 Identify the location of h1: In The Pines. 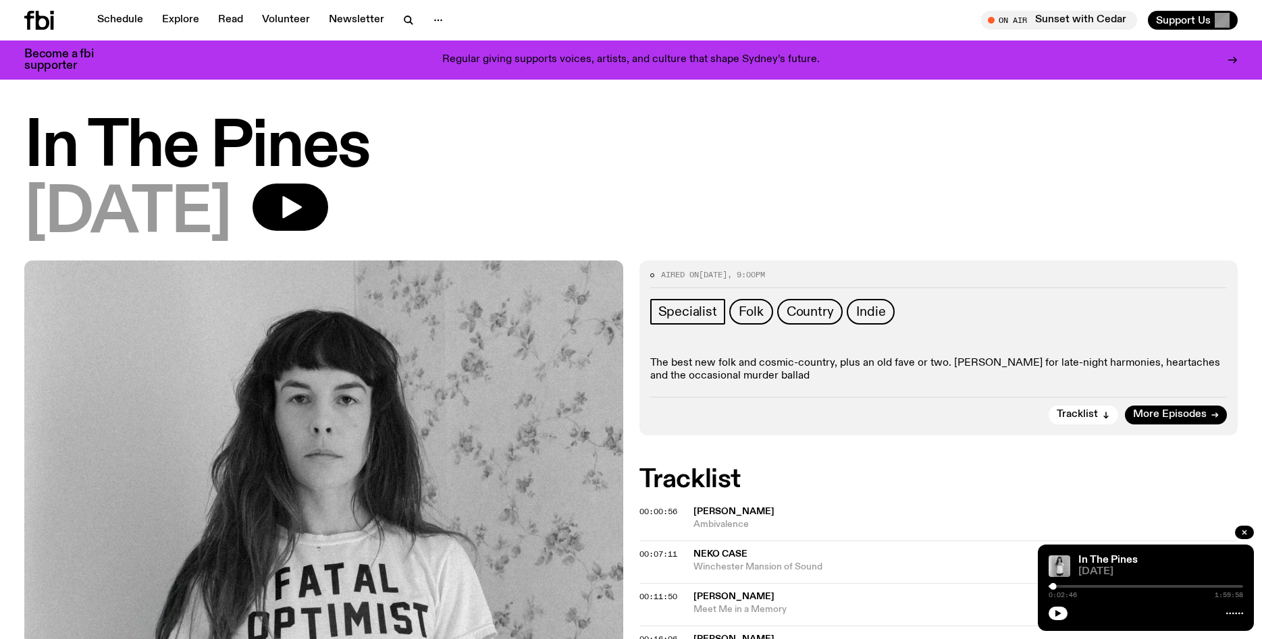
(631, 148).